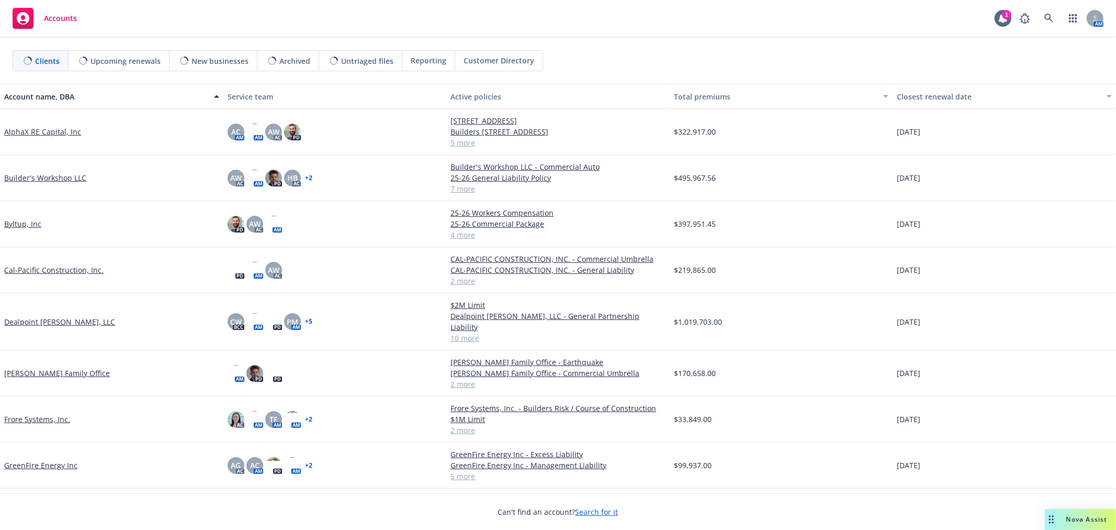 The image size is (1116, 530). Describe the element at coordinates (558, 234) in the screenshot. I see `a: 4 more` at that location.